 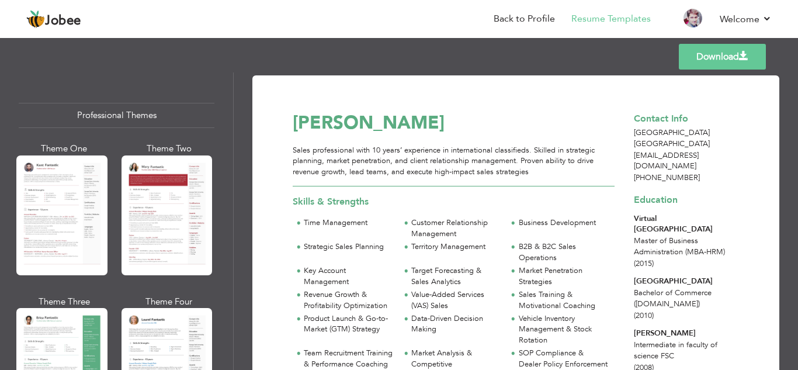 I want to click on div: SOP Compliance & Dealer Policy Enforcement, so click(x=563, y=358).